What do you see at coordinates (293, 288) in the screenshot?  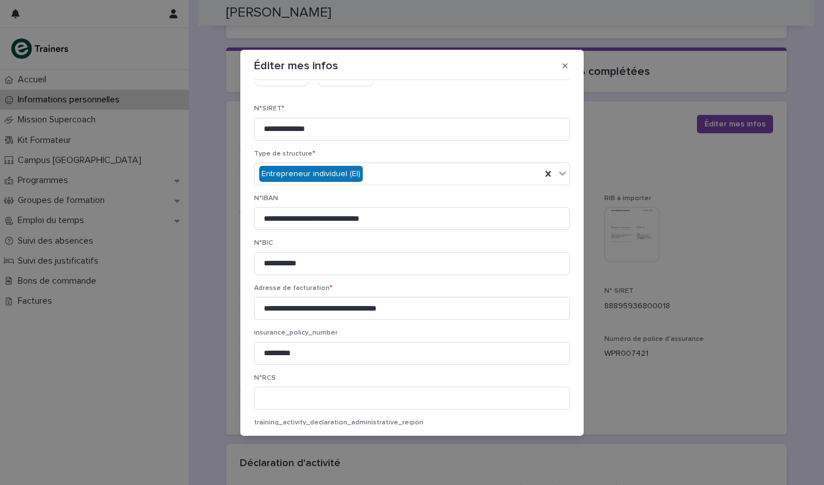 I see `span: Adresse de facturation` at bounding box center [293, 288].